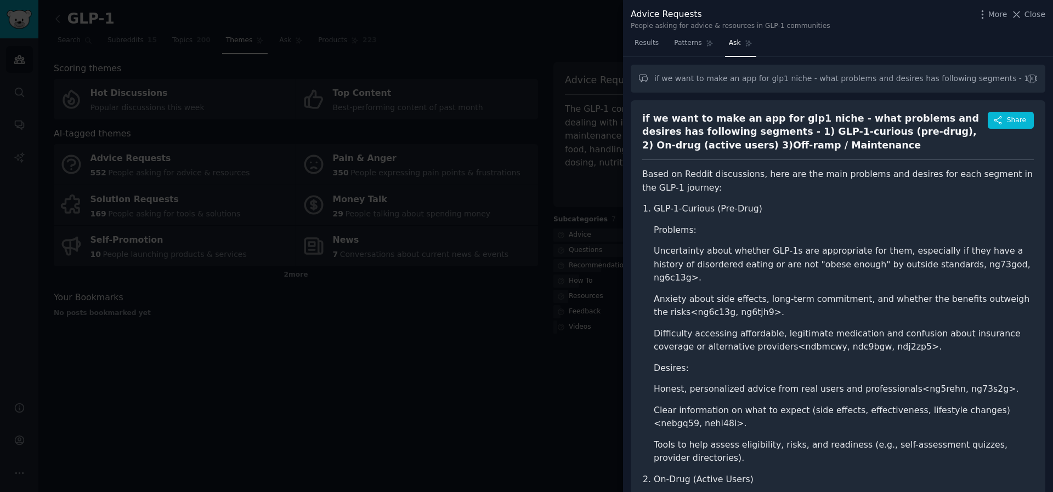 The width and height of the screenshot is (1053, 492). I want to click on li: Difficulty accessing affordable, legitimate medication and confusion about insurance coverage or ..., so click(843, 340).